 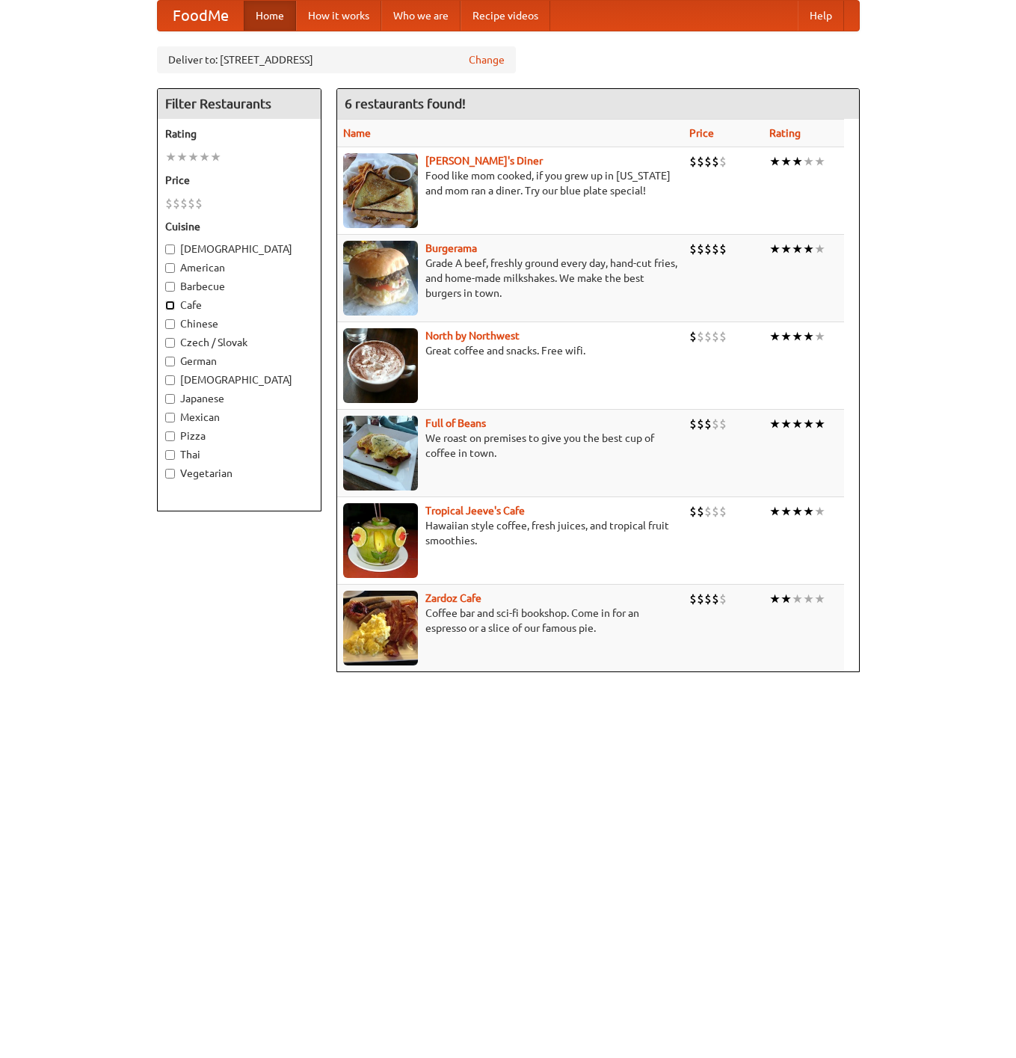 What do you see at coordinates (510, 445) in the screenshot?
I see `p: We roast on premises to give you the best cup of coffee in town.` at bounding box center [510, 445].